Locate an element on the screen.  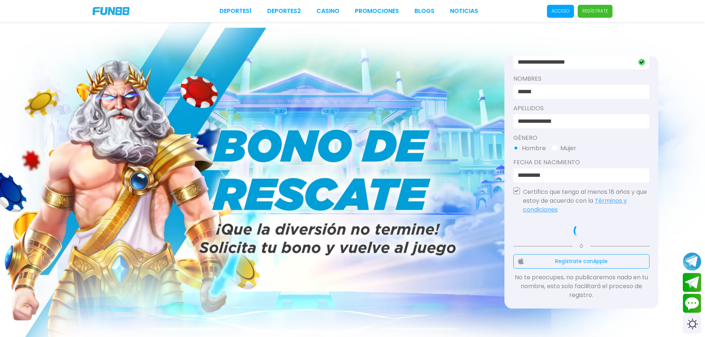
p: Regístrate is located at coordinates (595, 11).